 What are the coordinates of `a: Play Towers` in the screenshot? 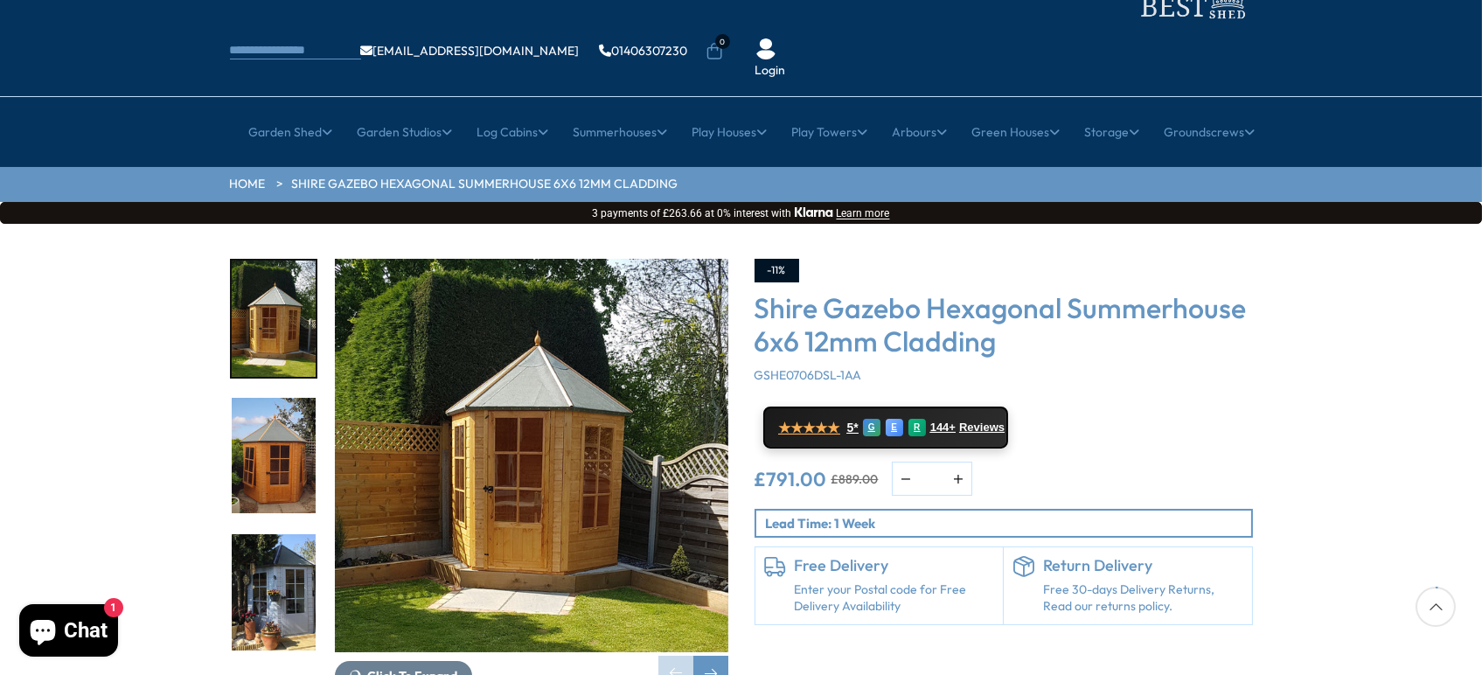 It's located at (830, 132).